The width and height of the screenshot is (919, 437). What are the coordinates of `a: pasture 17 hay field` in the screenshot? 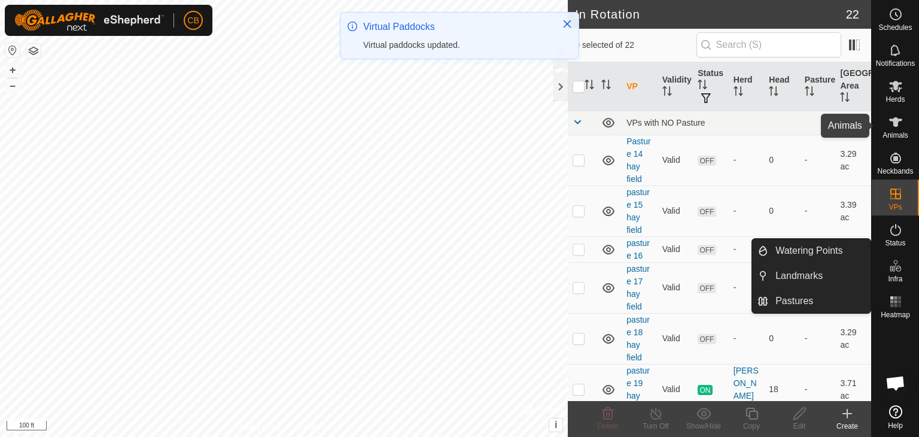 It's located at (638, 287).